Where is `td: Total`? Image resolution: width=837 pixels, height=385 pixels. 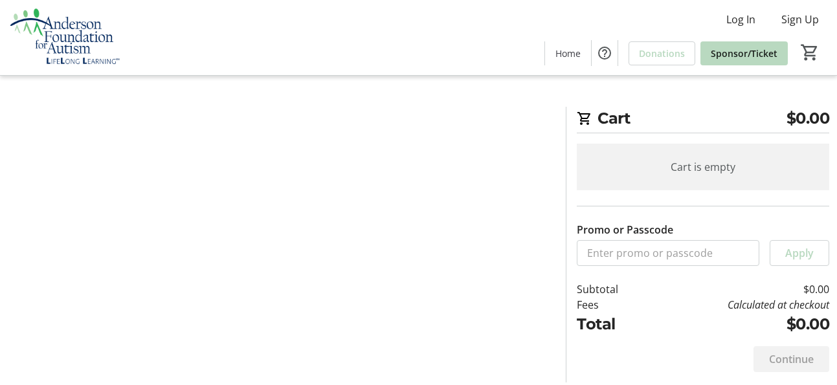 td: Total is located at coordinates (613, 324).